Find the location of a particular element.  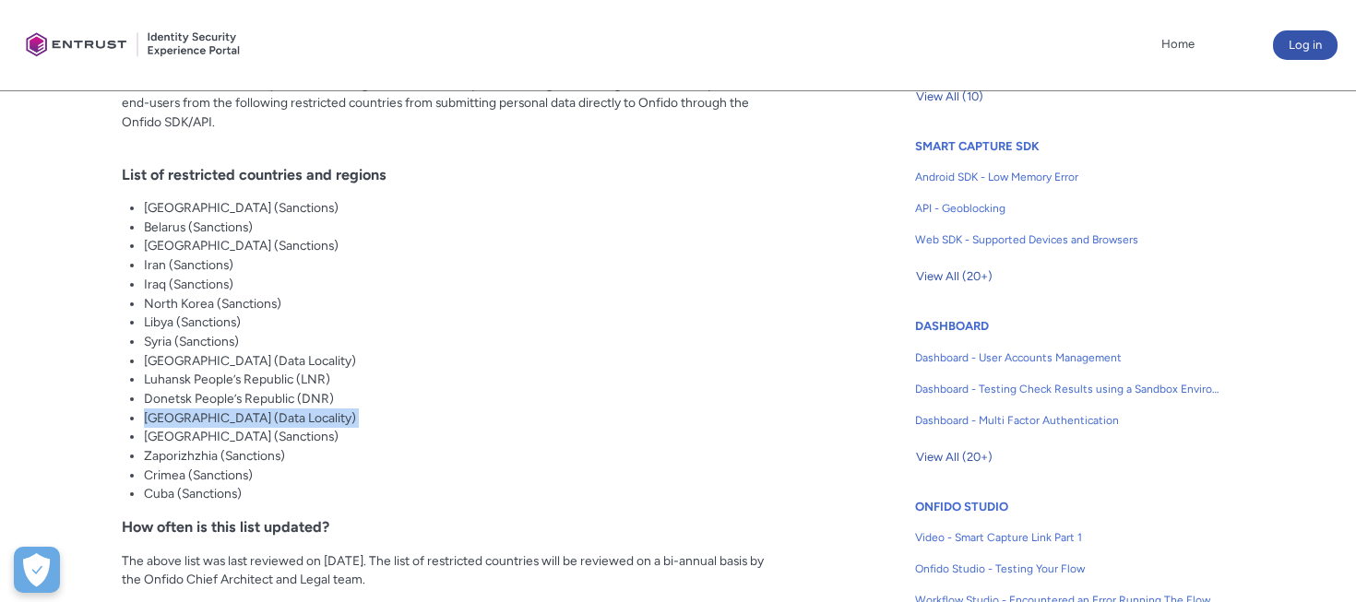

li: Syria (Sanctions) is located at coordinates (463, 341).